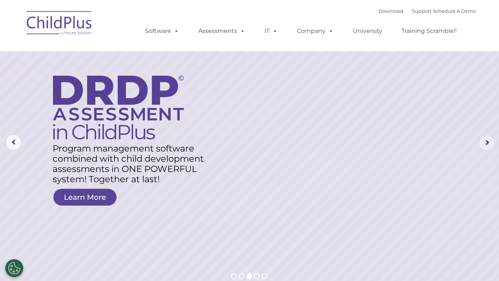  What do you see at coordinates (117, 81) in the screenshot?
I see `span: Phone number` at bounding box center [117, 81].